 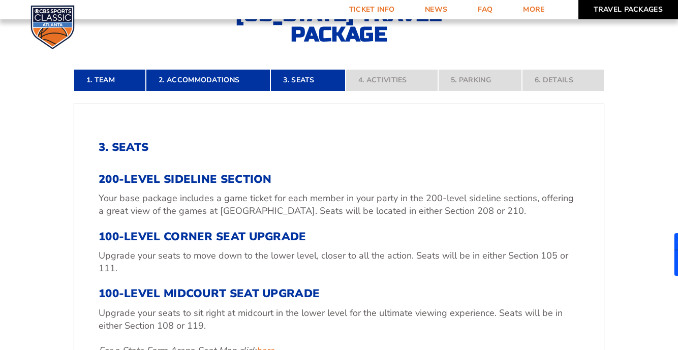 What do you see at coordinates (339, 294) in the screenshot?
I see `h3: 100-Level Midcourt Seat Upgrade` at bounding box center [339, 294].